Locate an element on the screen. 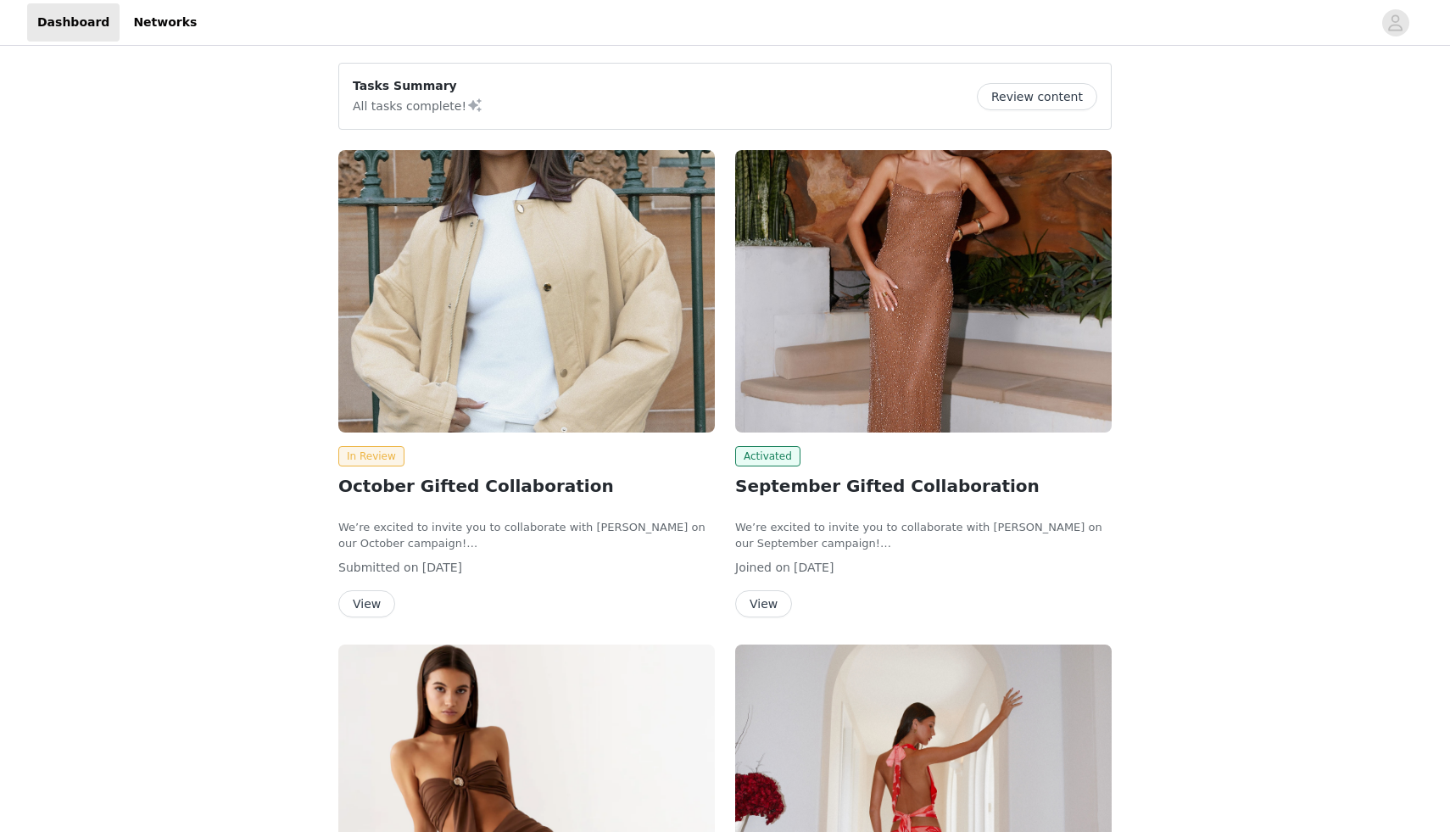 The width and height of the screenshot is (1450, 832). div: avatar is located at coordinates (1395, 23).